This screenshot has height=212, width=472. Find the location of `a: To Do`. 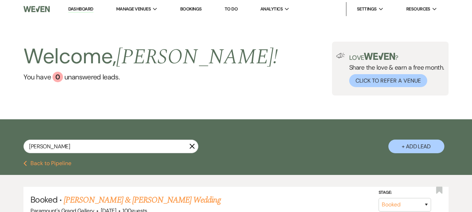

a: To Do is located at coordinates (231, 9).